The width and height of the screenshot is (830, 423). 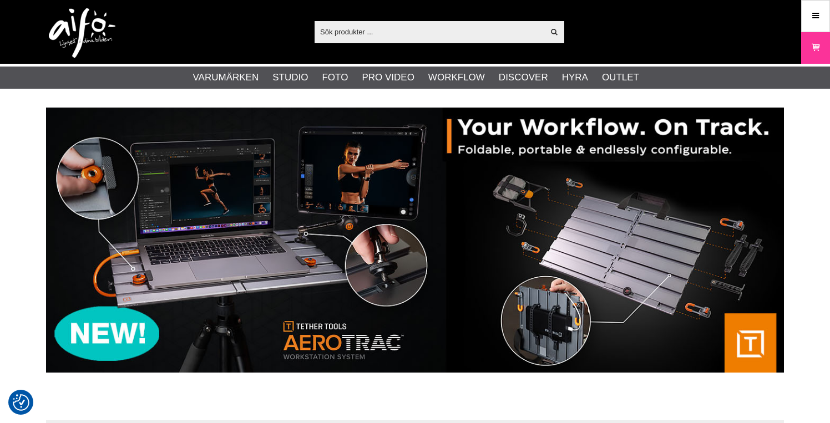 I want to click on img: logo.png, so click(x=82, y=33).